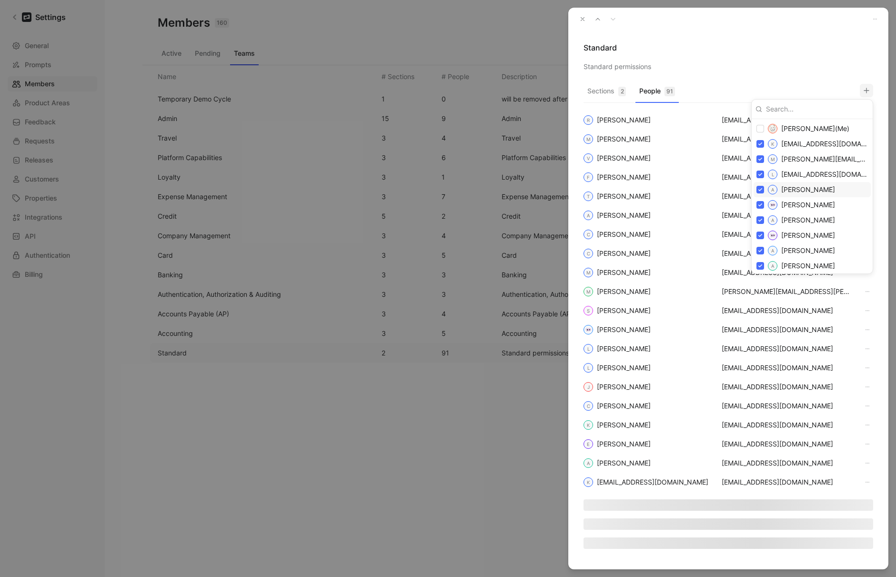 The width and height of the screenshot is (896, 577). What do you see at coordinates (772, 174) in the screenshot?
I see `svg: llonardi@brex.com` at bounding box center [772, 174].